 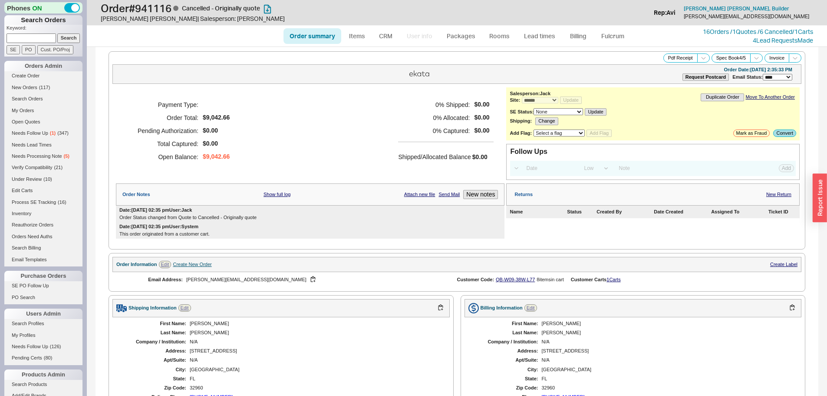 I want to click on span: Email Status:, so click(x=748, y=77).